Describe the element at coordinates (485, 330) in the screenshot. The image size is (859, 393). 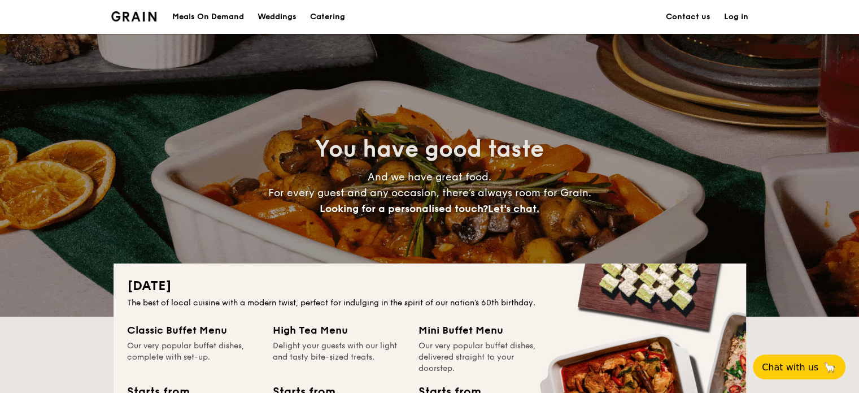
I see `div: Mini Buffet Menu` at that location.